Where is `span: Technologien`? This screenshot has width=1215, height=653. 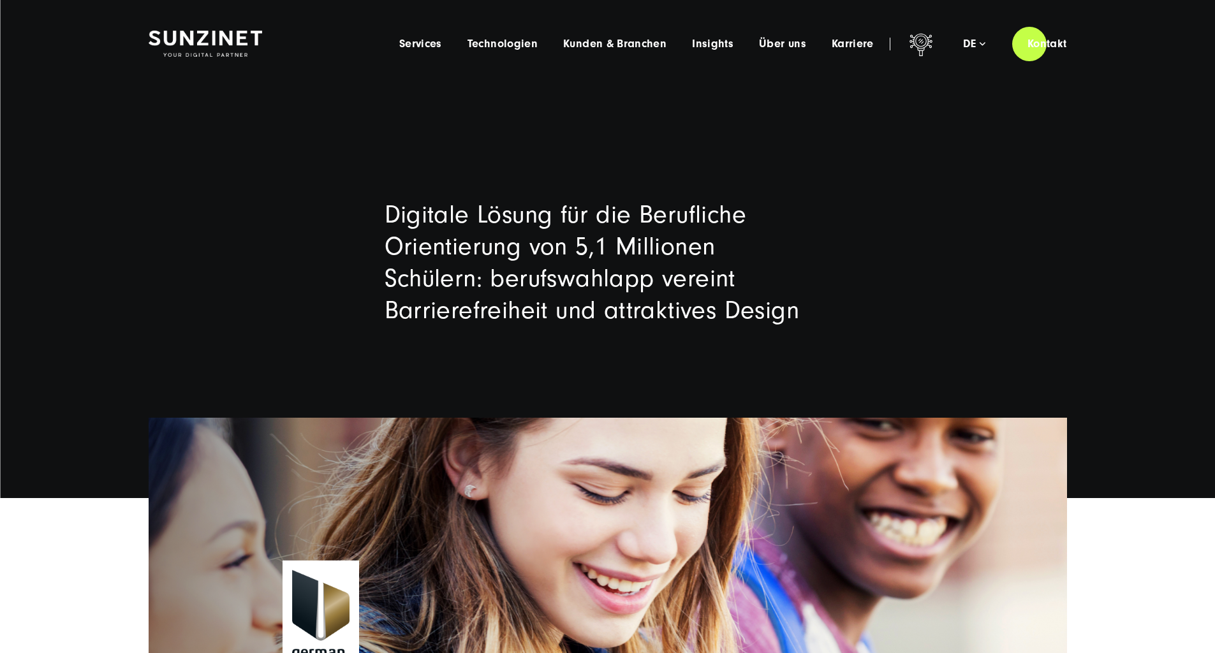 span: Technologien is located at coordinates (502, 44).